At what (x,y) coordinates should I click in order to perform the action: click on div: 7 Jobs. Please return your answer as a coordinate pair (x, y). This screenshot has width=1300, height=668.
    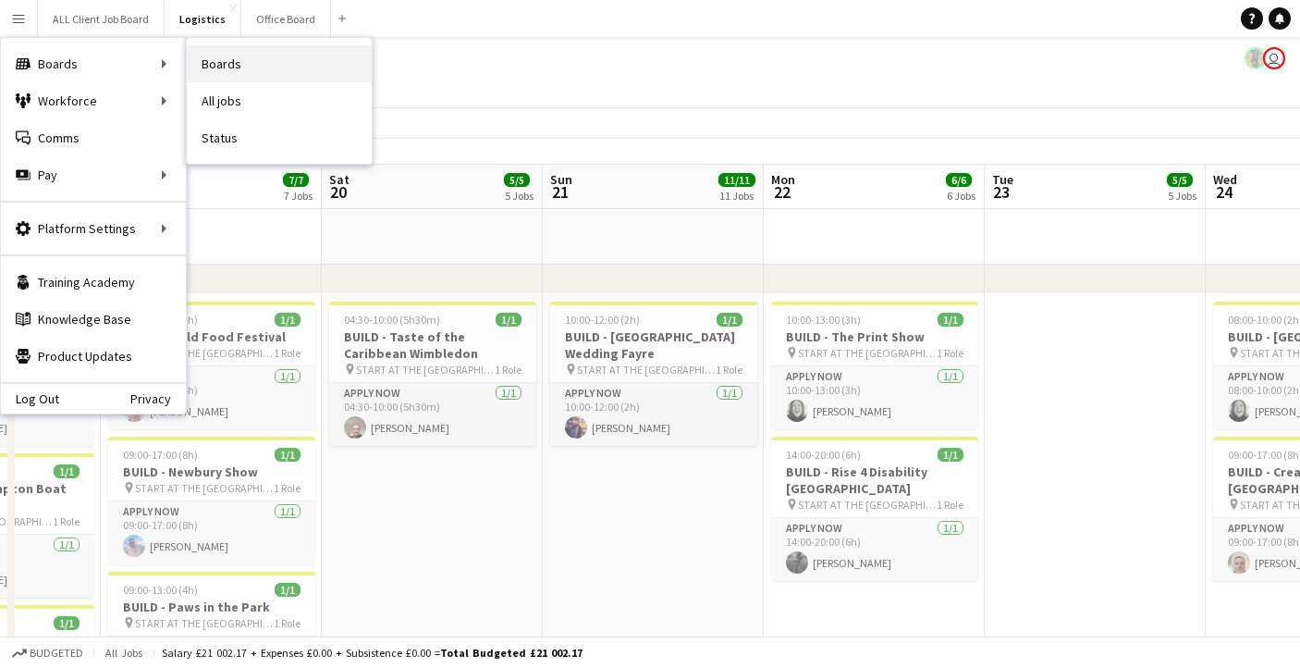
    Looking at the image, I should click on (298, 195).